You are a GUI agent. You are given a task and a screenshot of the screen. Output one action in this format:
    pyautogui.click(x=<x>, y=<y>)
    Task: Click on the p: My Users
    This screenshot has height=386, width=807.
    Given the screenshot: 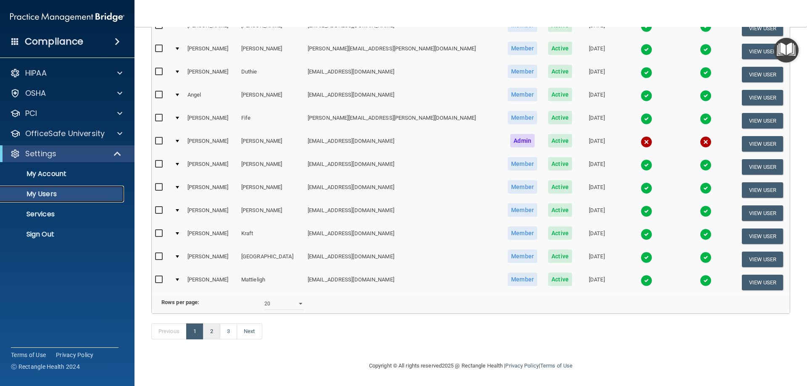 What is the action you would take?
    pyautogui.click(x=63, y=194)
    